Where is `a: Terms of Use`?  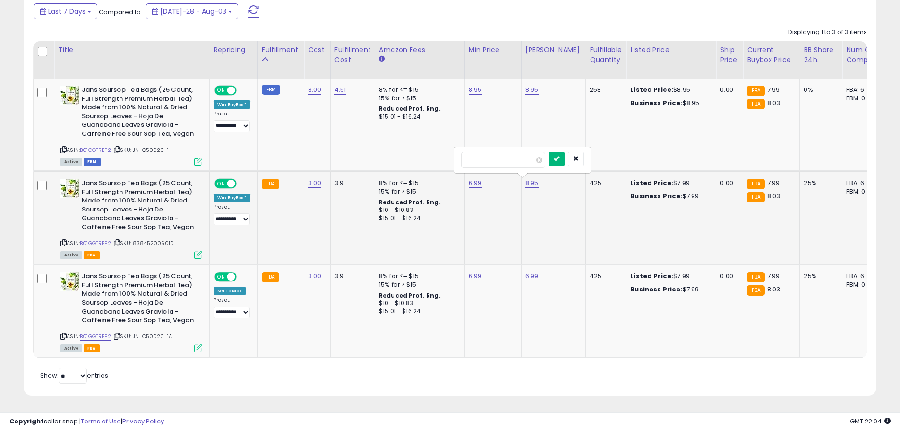 a: Terms of Use is located at coordinates (101, 421).